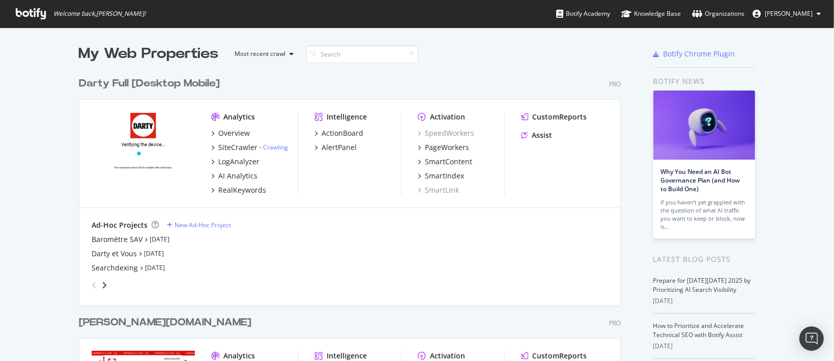 This screenshot has height=361, width=834. Describe the element at coordinates (443, 148) in the screenshot. I see `a: PageWorkers` at that location.